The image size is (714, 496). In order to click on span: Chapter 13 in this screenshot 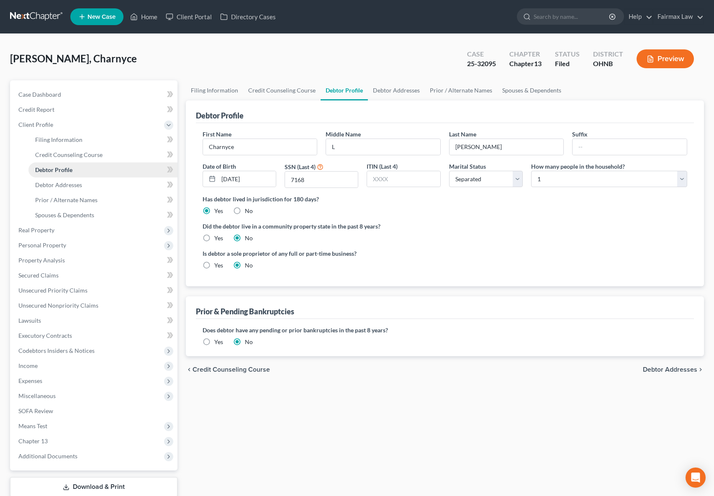, I will do `click(33, 441)`.